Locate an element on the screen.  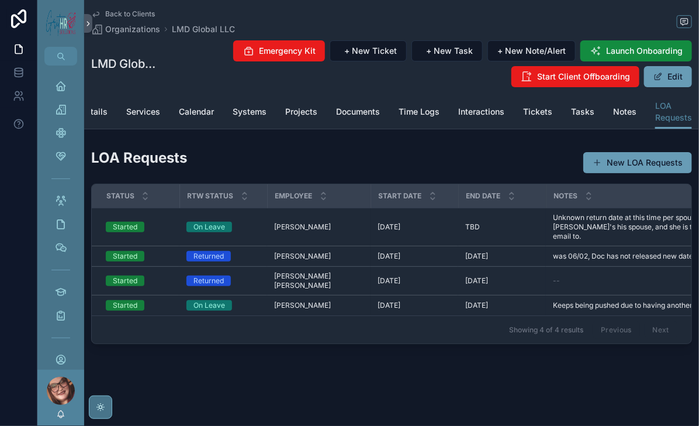
span: Showing 4 of 4 results is located at coordinates (546, 330).